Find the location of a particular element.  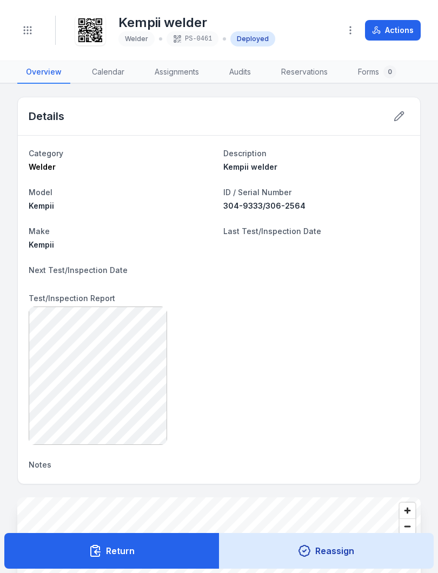

div: PS-0461 is located at coordinates (192, 39).